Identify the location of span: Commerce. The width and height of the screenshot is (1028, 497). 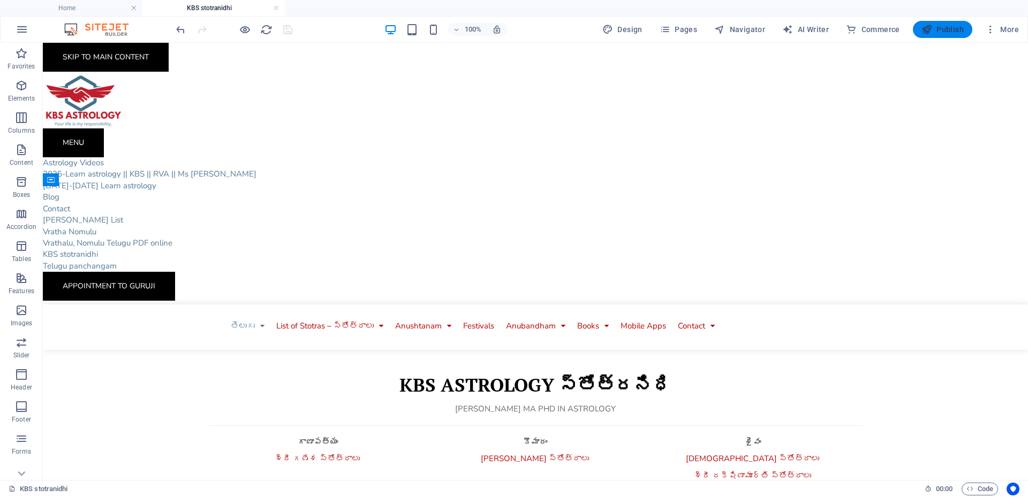
(872, 29).